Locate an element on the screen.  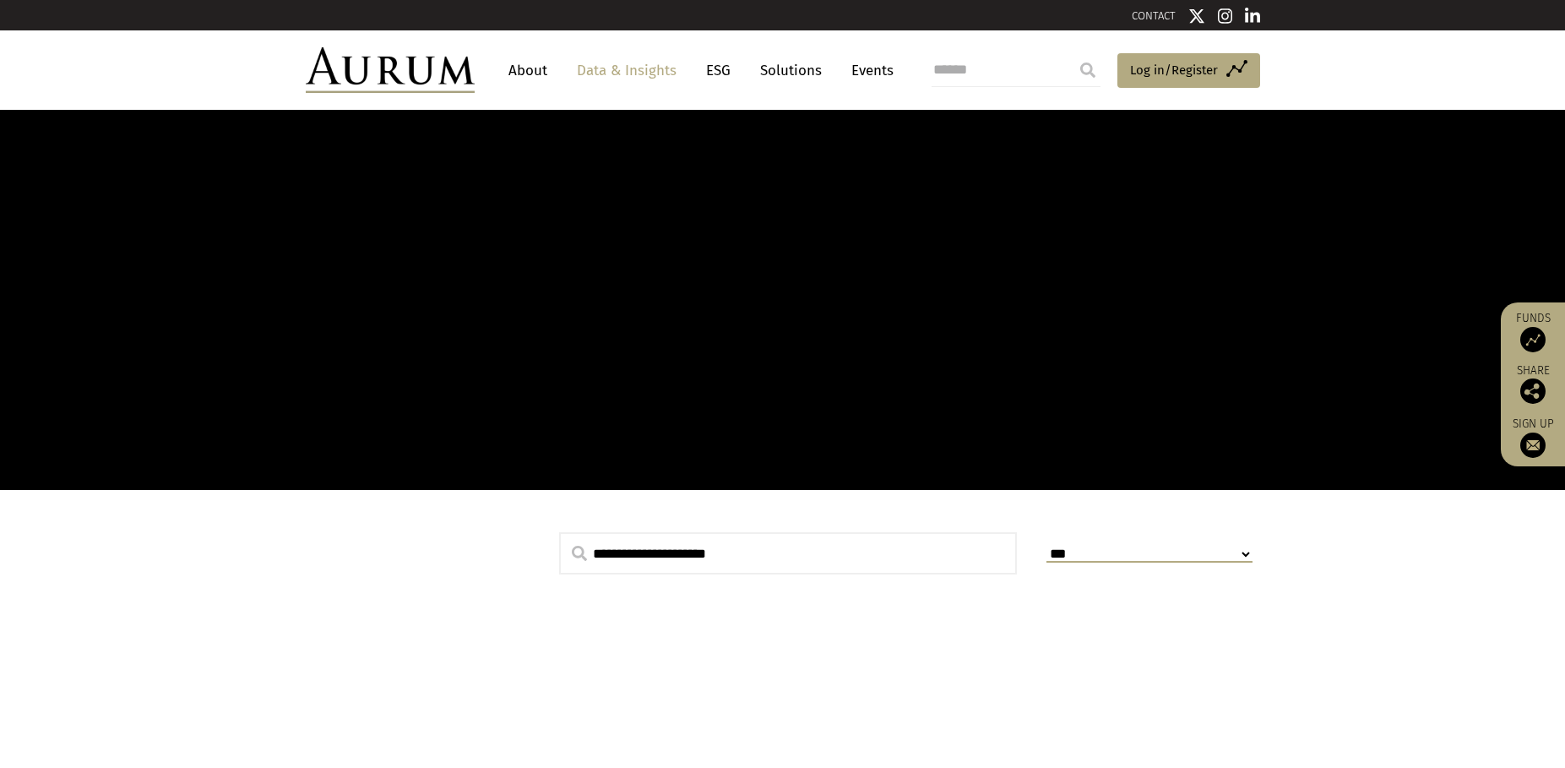
a: Solutions is located at coordinates (791, 70).